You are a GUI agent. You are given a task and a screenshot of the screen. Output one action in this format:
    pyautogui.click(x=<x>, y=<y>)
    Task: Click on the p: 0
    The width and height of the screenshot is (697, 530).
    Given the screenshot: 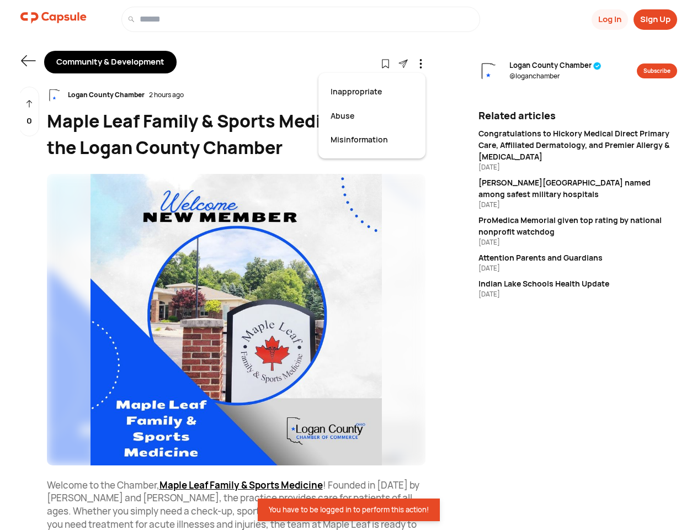 What is the action you would take?
    pyautogui.click(x=29, y=121)
    